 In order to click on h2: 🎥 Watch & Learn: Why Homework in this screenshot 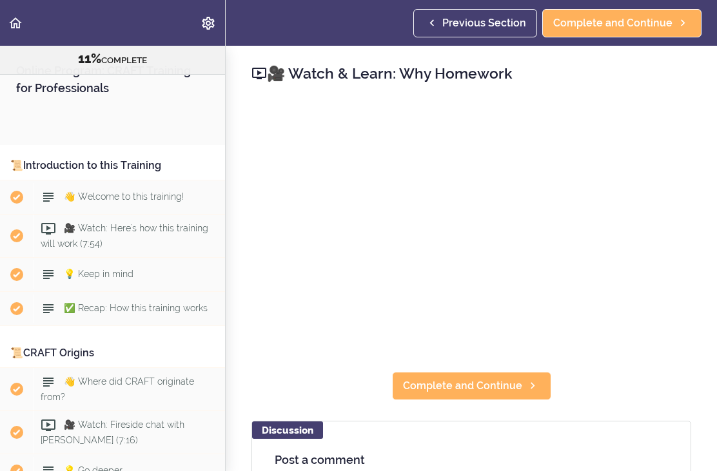, I will do `click(471, 74)`.